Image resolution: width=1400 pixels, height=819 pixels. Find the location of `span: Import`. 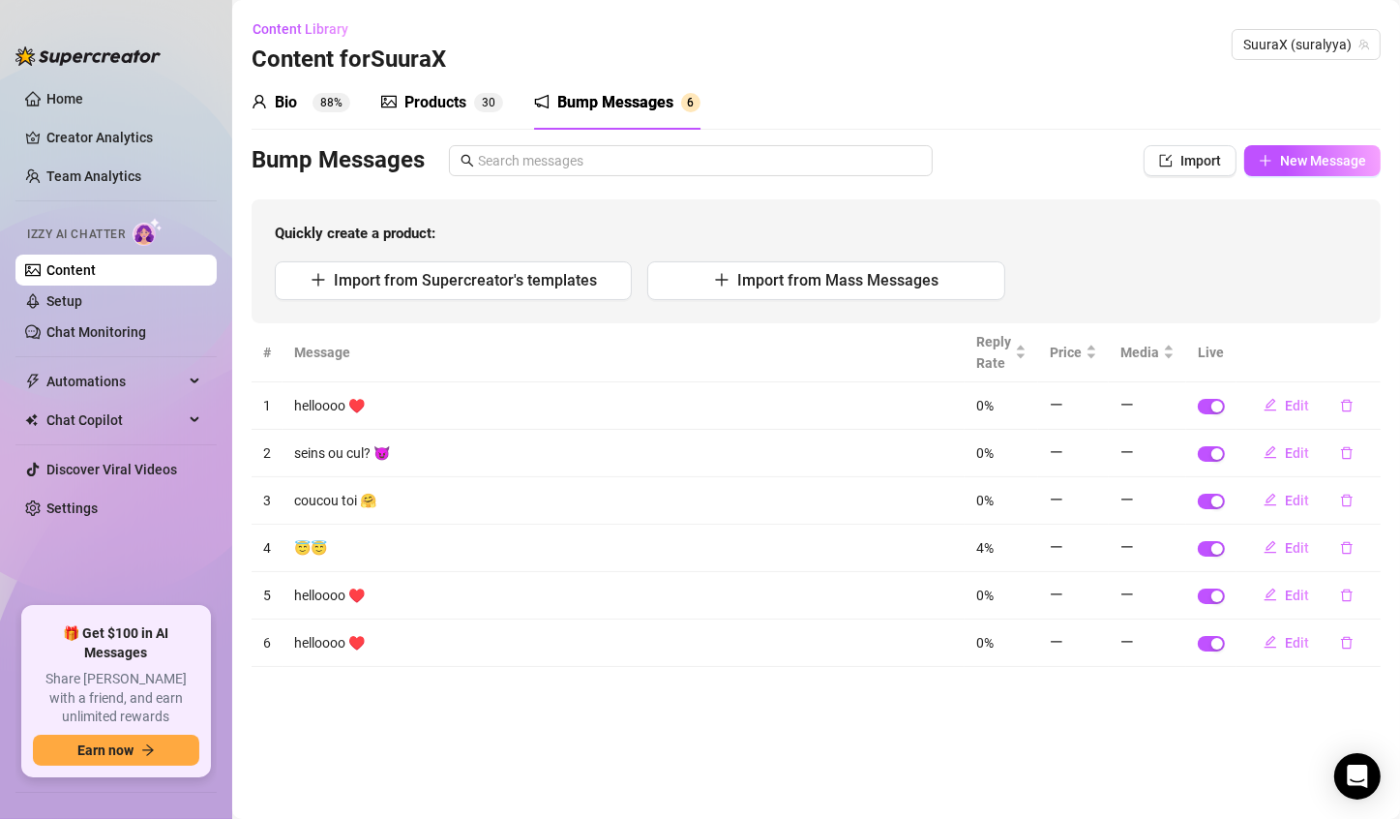

span: Import is located at coordinates (1201, 161).